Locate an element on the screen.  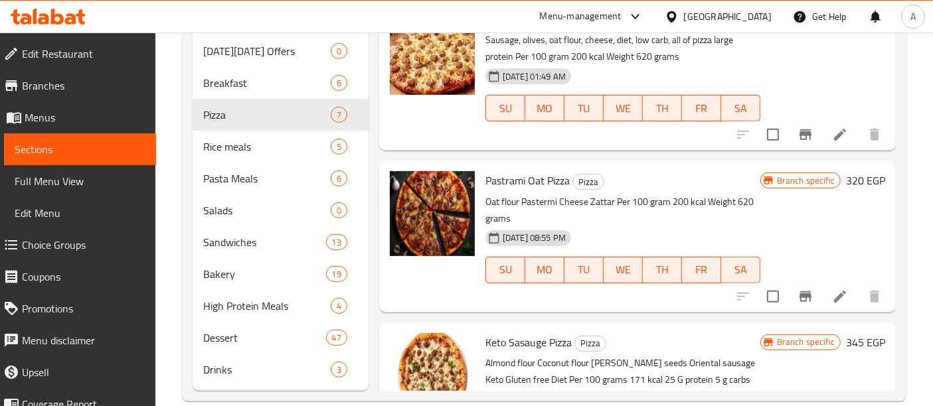
span: Menu disclaimer is located at coordinates (84, 341).